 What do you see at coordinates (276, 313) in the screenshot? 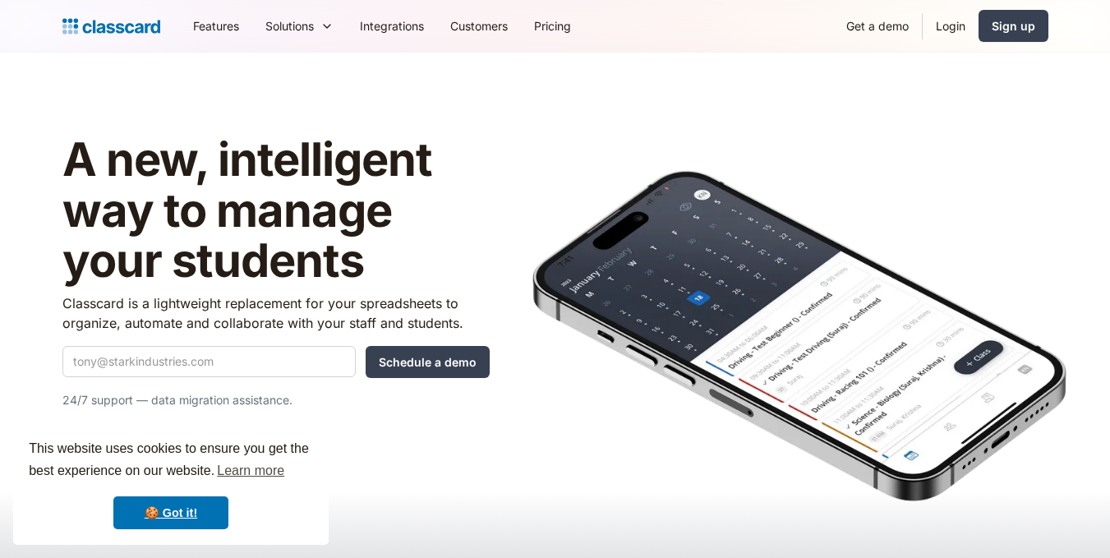
I see `p: Classcard is a lightweight replacement for your spreadsheets to organize, automate and collaborat...` at bounding box center [276, 313].